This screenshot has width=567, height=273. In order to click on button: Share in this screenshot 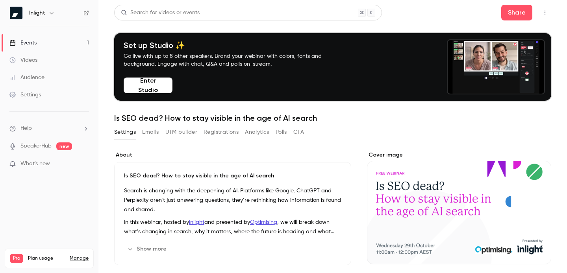, I will do `click(516, 13)`.